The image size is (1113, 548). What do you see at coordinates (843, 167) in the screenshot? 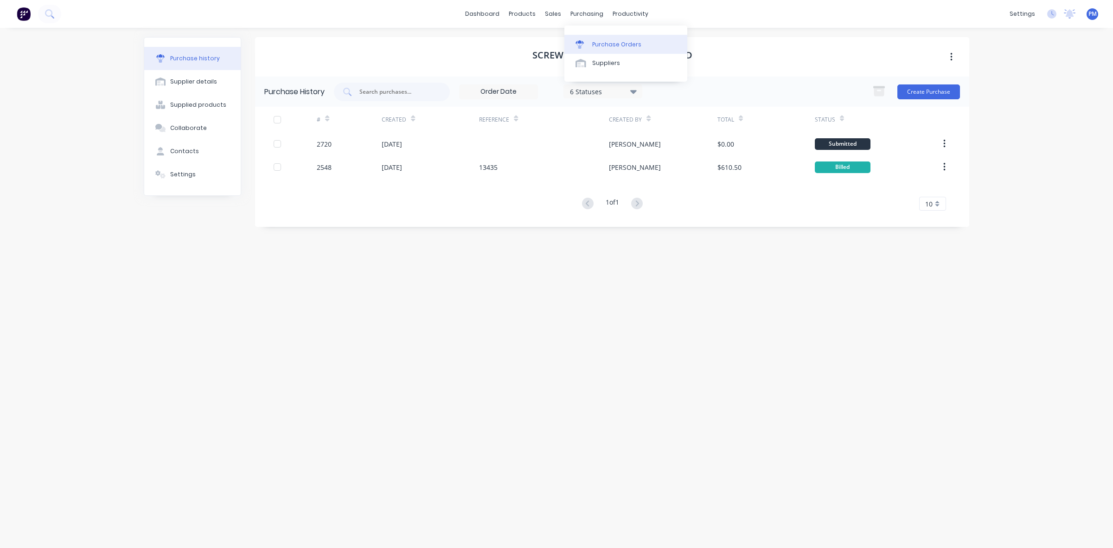
I see `div: Billed` at bounding box center [843, 167].